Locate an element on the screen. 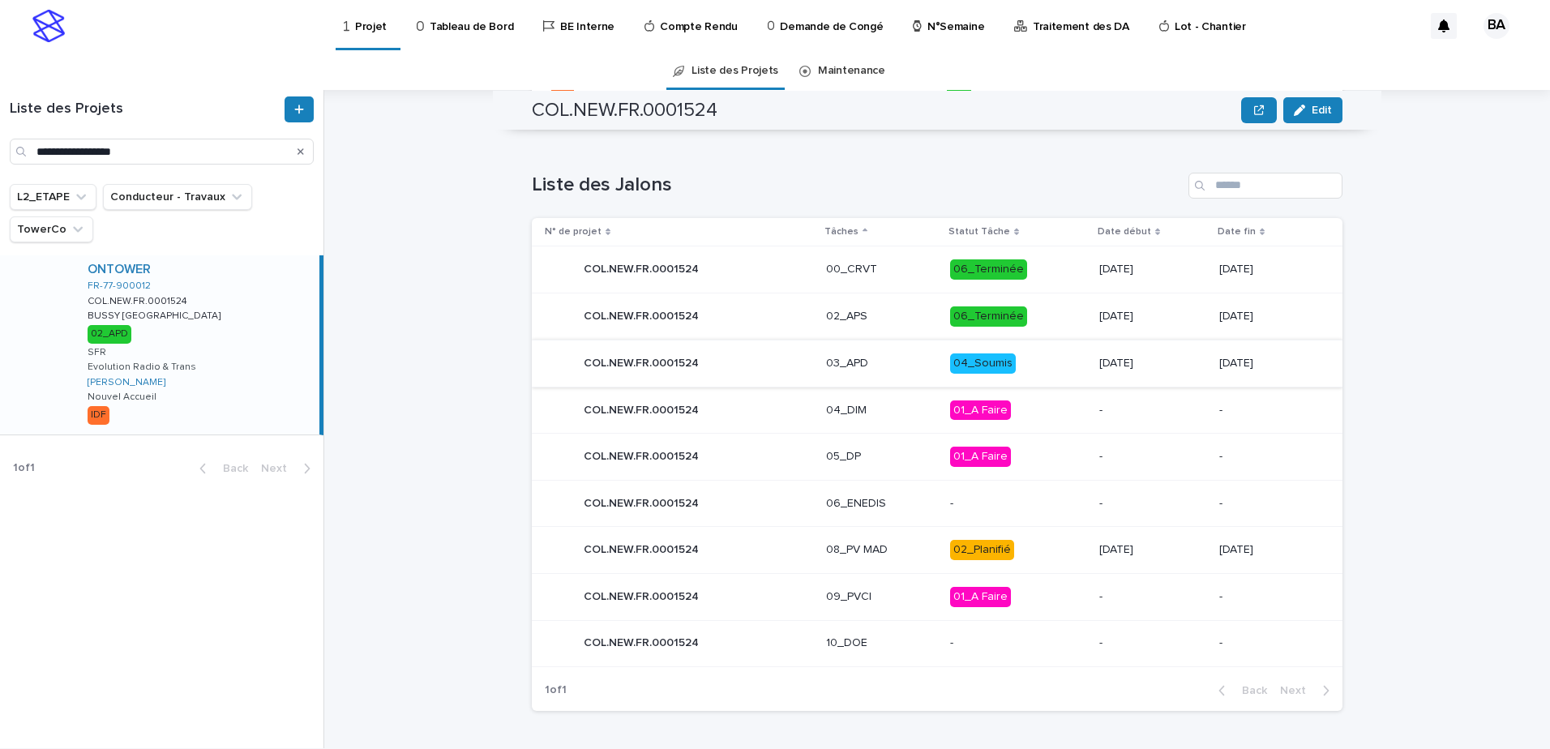 This screenshot has width=1550, height=749. p: SFR is located at coordinates (96, 353).